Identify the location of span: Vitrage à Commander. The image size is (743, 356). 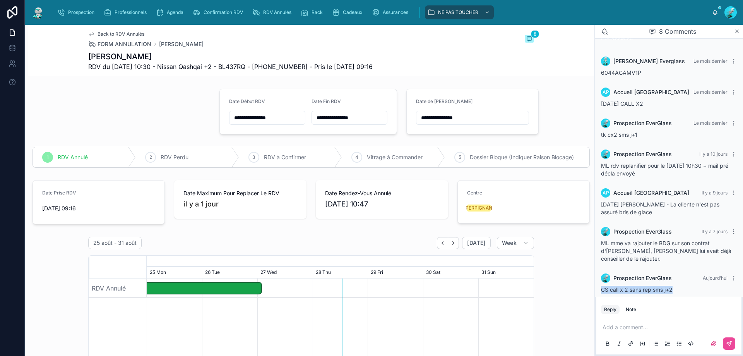
(395, 157).